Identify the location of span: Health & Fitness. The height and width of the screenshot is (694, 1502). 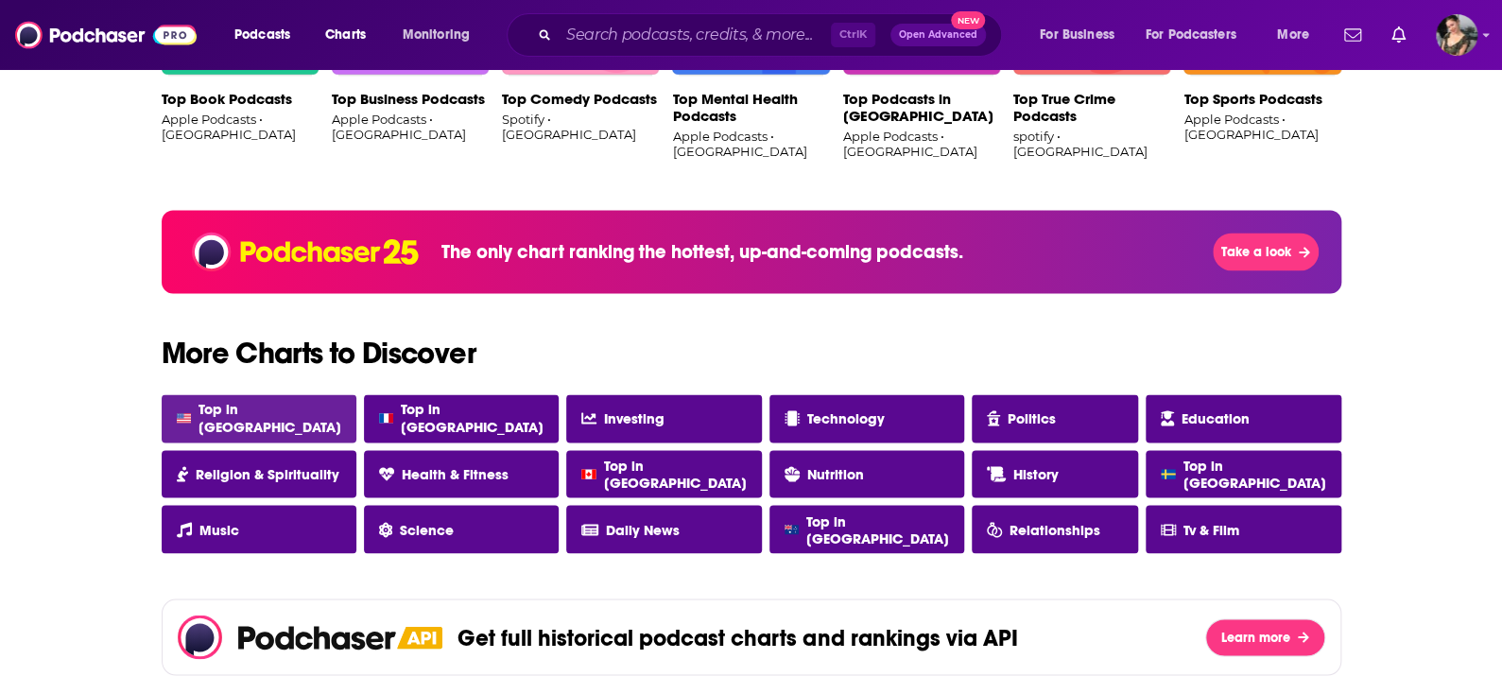
(455, 474).